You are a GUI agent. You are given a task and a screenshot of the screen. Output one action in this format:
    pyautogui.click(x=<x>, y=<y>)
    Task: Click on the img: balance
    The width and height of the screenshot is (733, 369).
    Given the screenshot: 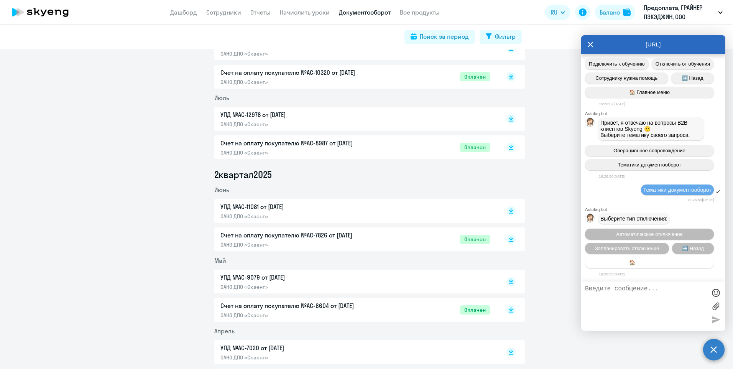 What is the action you would take?
    pyautogui.click(x=626, y=12)
    